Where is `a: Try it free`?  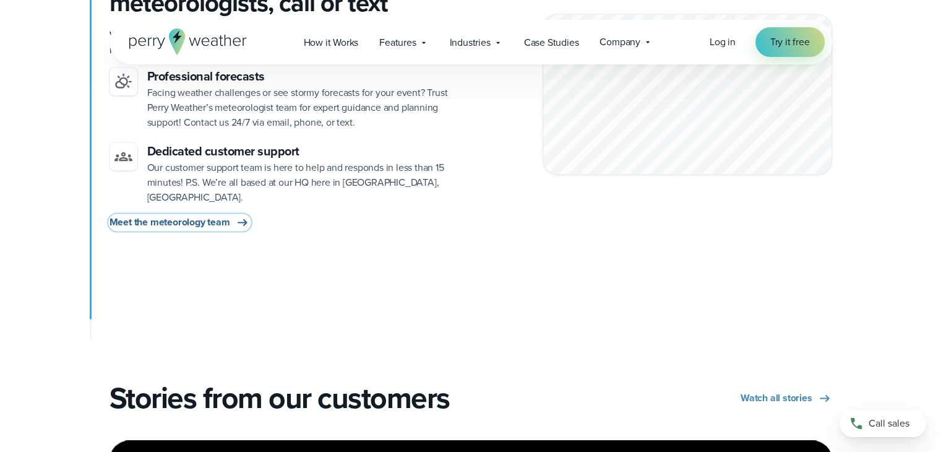
a: Try it free is located at coordinates (790, 42).